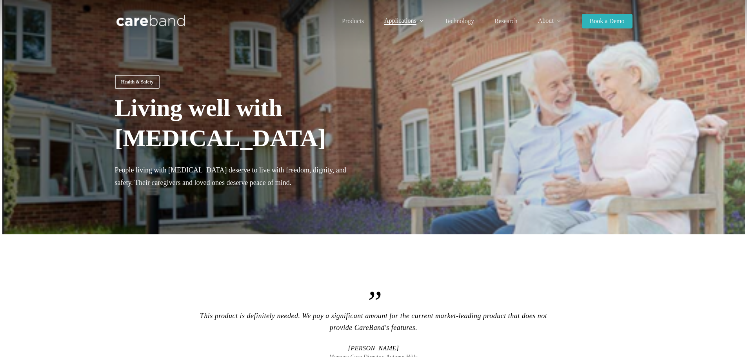  What do you see at coordinates (459, 21) in the screenshot?
I see `span: Technology` at bounding box center [459, 21].